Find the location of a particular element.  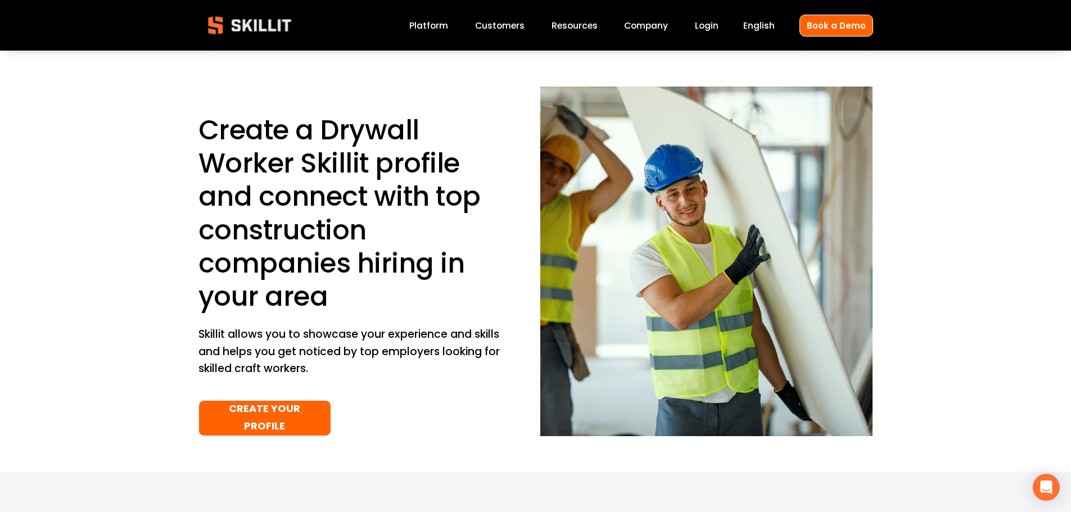

a: Book a Demo is located at coordinates (836, 25).